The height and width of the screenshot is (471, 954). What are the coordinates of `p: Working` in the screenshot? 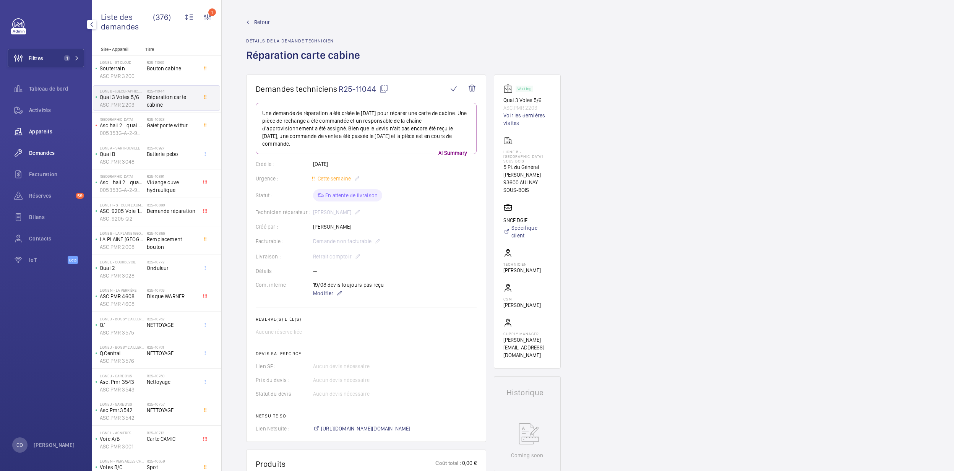 It's located at (525, 89).